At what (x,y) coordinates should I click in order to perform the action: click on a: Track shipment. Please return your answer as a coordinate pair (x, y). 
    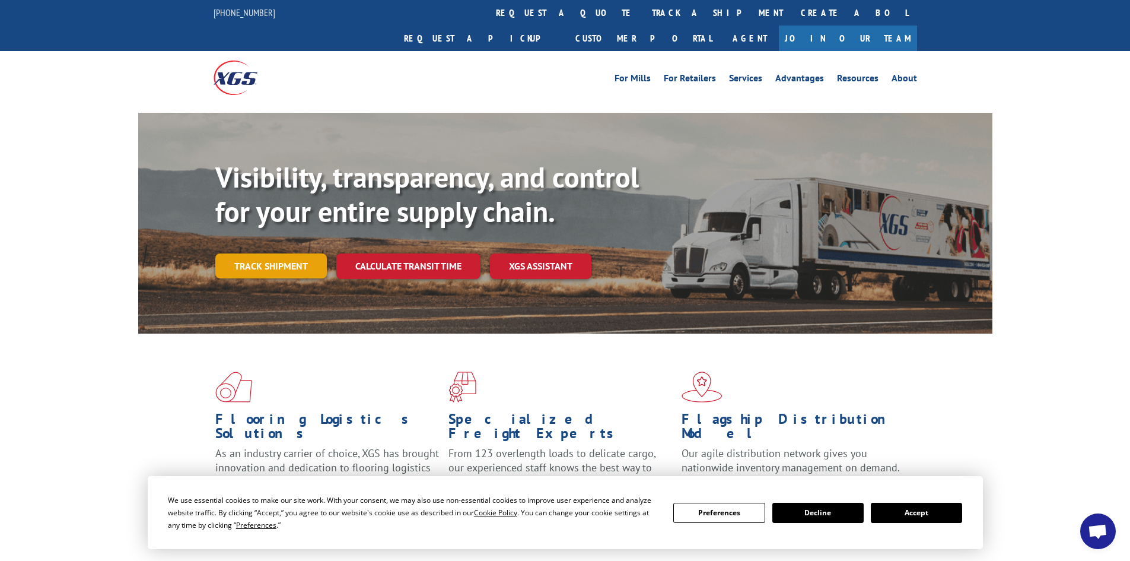
    Looking at the image, I should click on (271, 266).